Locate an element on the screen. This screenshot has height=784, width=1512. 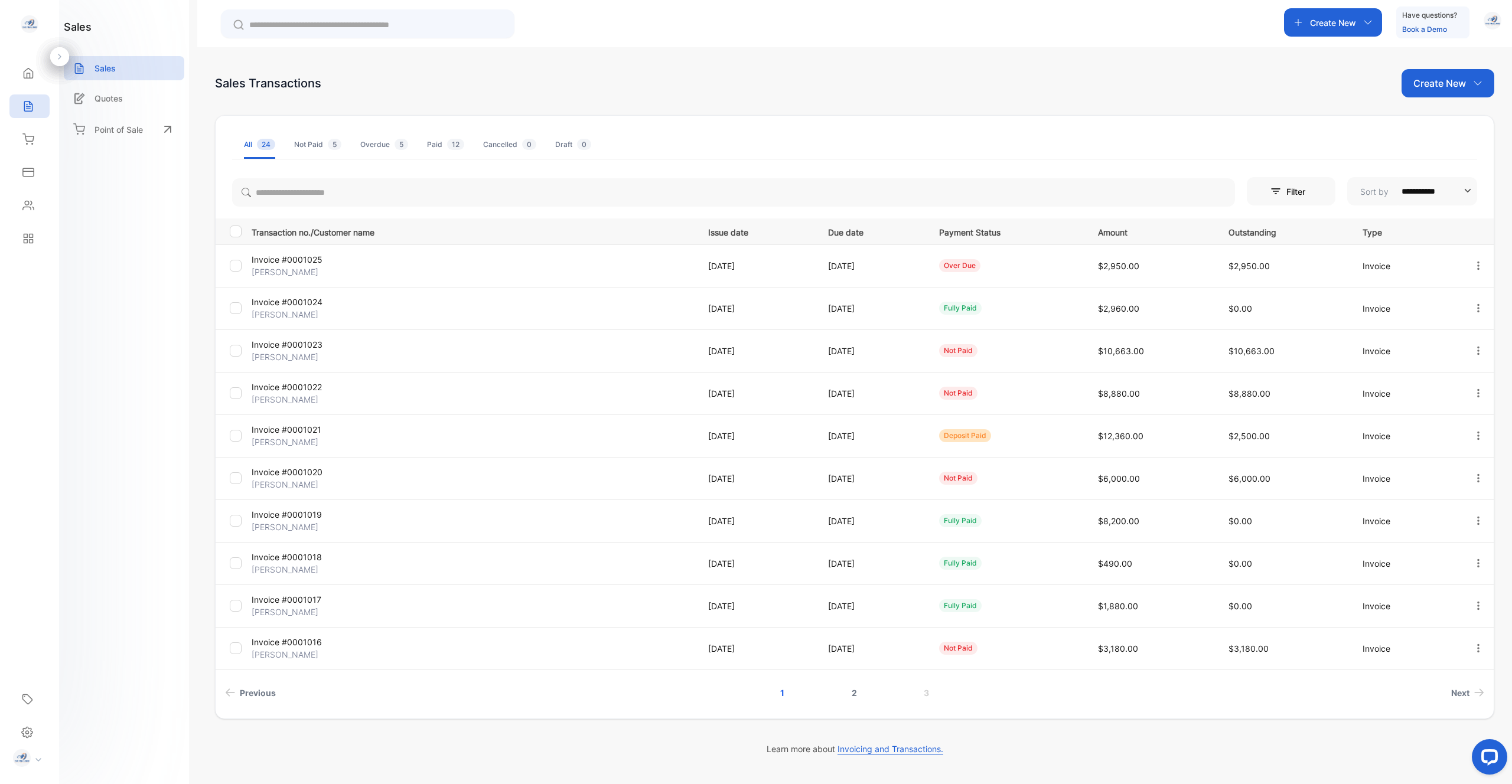
span: $12,360.00 is located at coordinates (1121, 436).